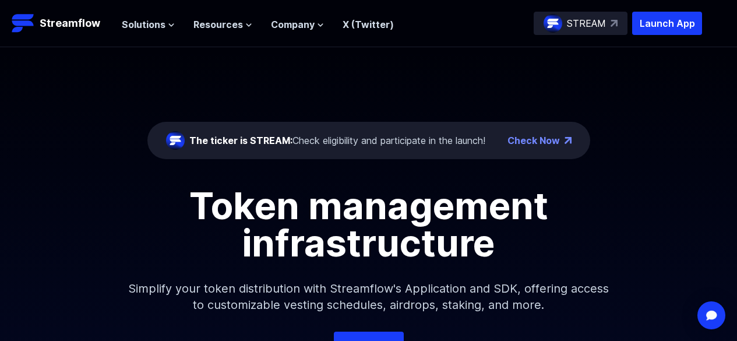  Describe the element at coordinates (61, 23) in the screenshot. I see `a: Streamflow` at that location.